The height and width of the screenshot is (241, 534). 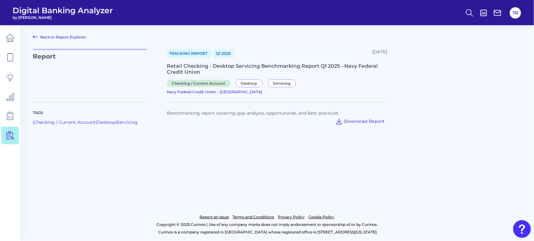 I want to click on span: Digital Banking Analyzer, so click(x=63, y=10).